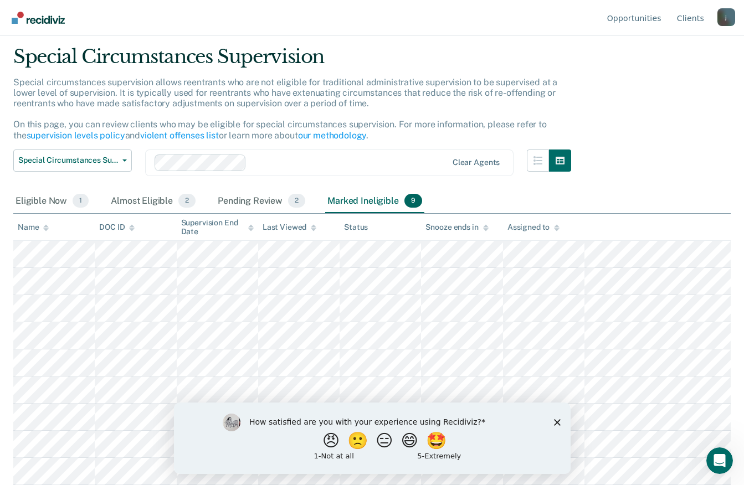  What do you see at coordinates (533, 227) in the screenshot?
I see `div: Assigned to` at bounding box center [533, 227].